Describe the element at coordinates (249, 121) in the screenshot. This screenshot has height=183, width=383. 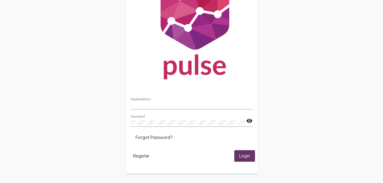
I see `mat-icon: visibility` at that location.